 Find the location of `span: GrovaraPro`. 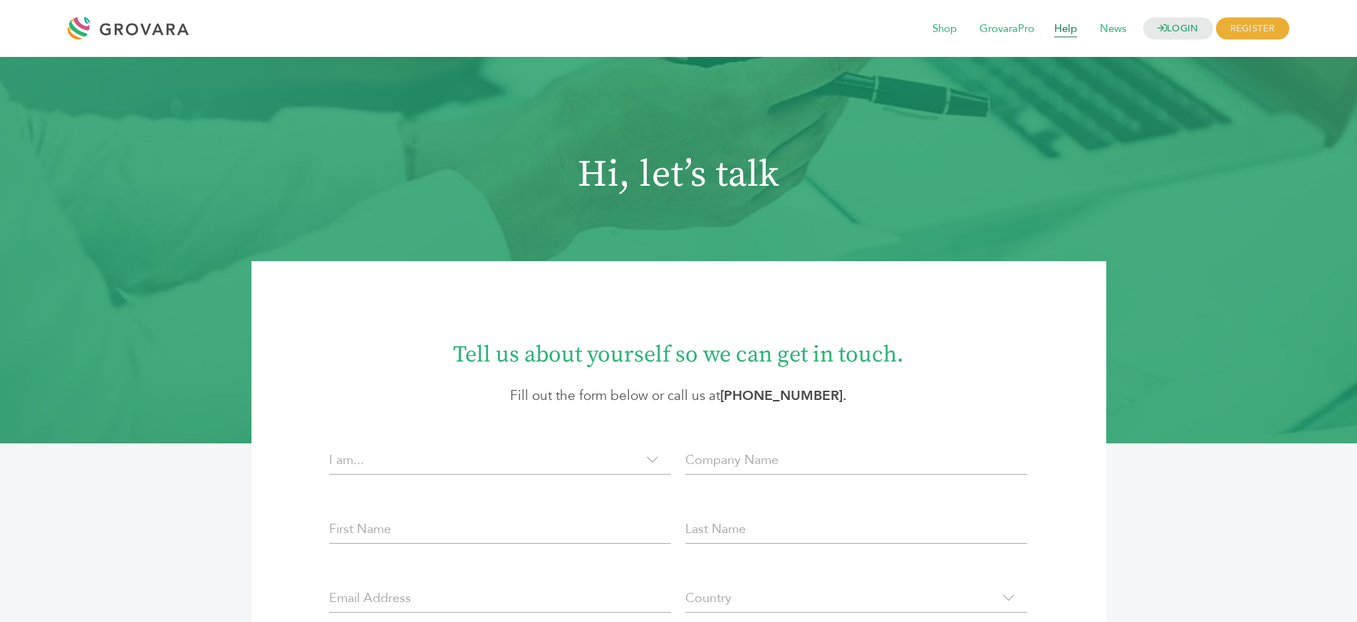

span: GrovaraPro is located at coordinates (1006, 29).